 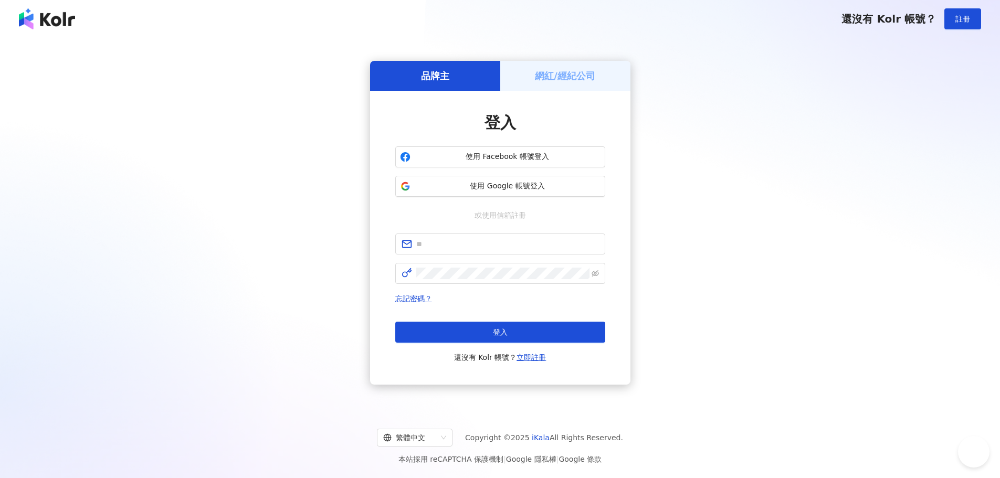 I want to click on span: 註冊, so click(x=963, y=19).